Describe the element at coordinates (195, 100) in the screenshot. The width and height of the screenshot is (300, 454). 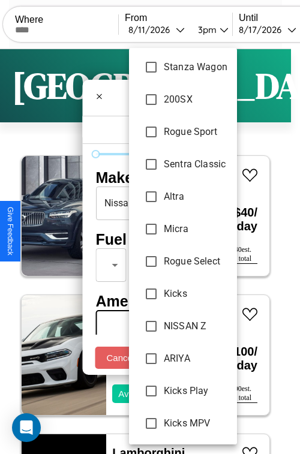
I see `span: 200SX` at that location.